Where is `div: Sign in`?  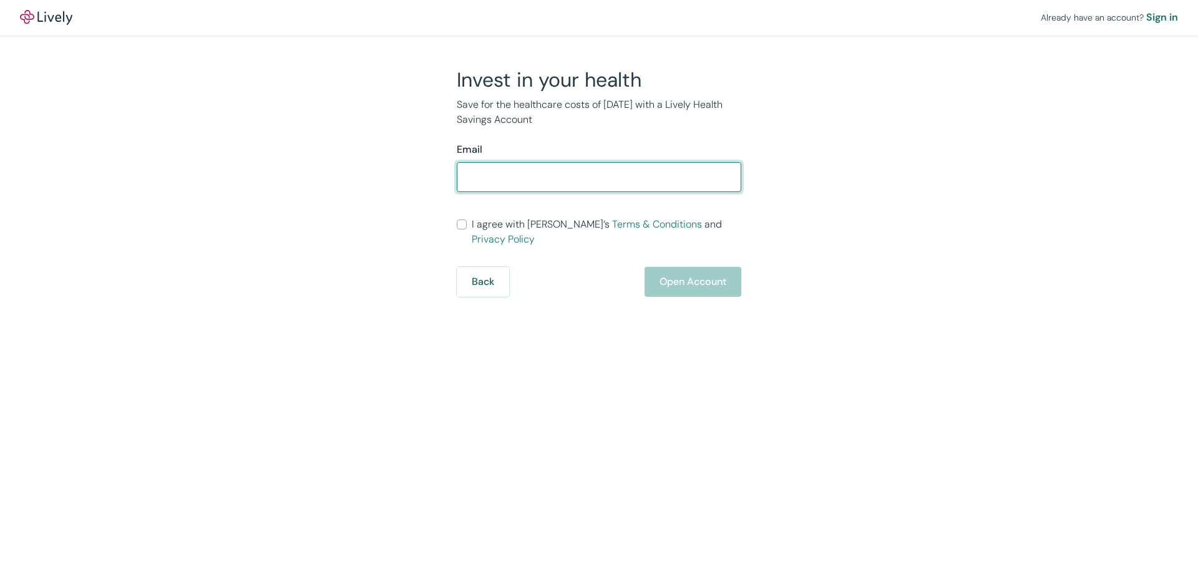 div: Sign in is located at coordinates (1162, 17).